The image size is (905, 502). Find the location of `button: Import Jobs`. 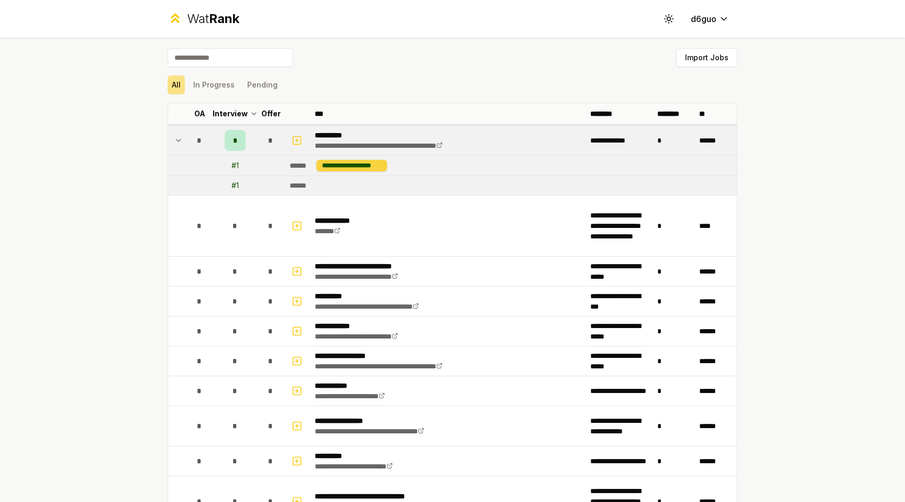

button: Import Jobs is located at coordinates (707, 58).